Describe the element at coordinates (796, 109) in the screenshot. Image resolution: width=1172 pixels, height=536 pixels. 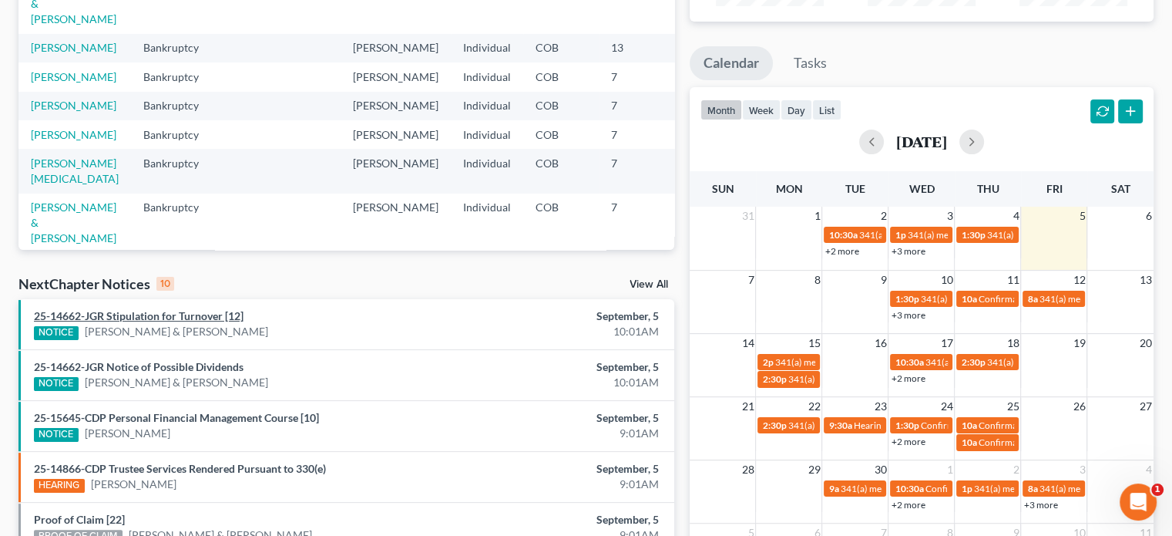
I see `button: day` at that location.